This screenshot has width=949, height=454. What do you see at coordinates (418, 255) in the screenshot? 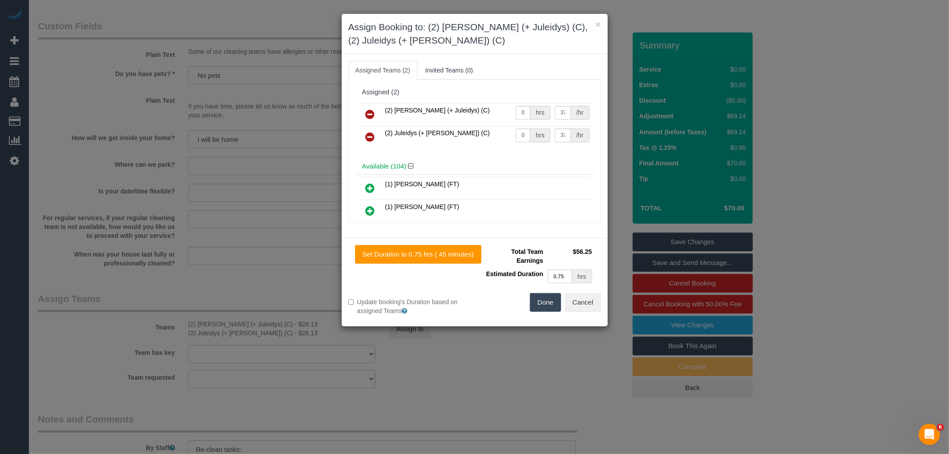
I see `button: Set Duration to 0.75 hrs ( 45 minutes)` at bounding box center [418, 255].